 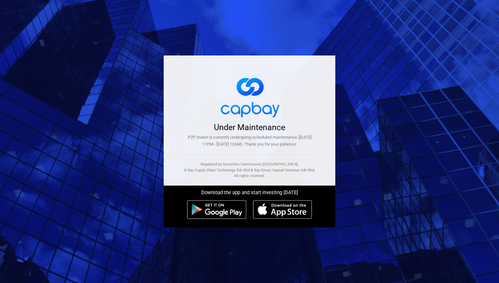 I want to click on span: Bay Smart Capital Ventures Sdn Bhd., so click(x=284, y=170).